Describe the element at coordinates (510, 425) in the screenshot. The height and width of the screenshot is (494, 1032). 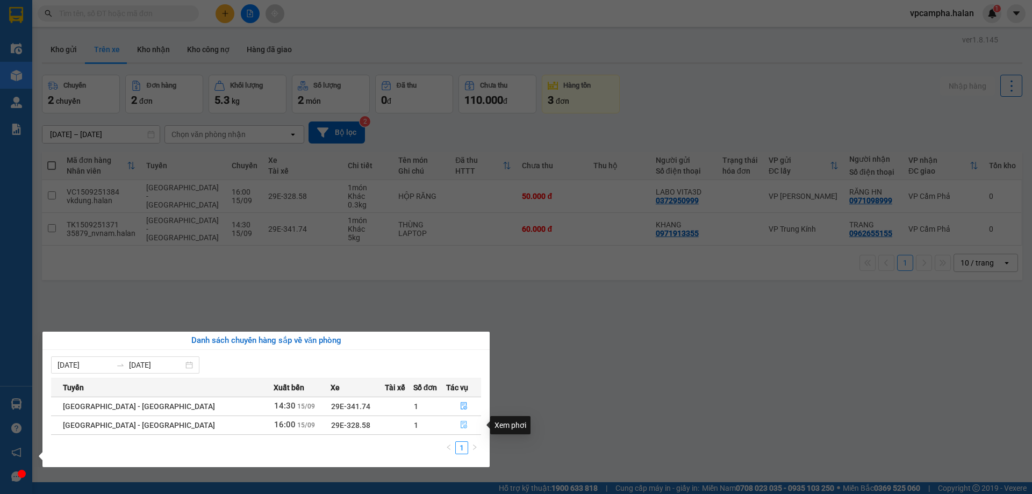
I see `div: Xem phơi` at that location.